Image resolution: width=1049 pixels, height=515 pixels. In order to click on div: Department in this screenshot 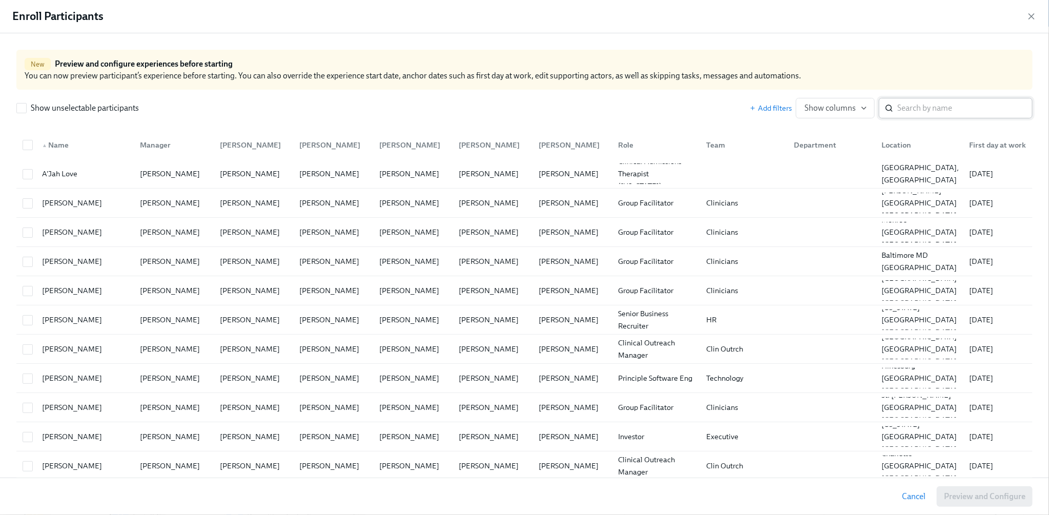, I will do `click(831, 145)`.